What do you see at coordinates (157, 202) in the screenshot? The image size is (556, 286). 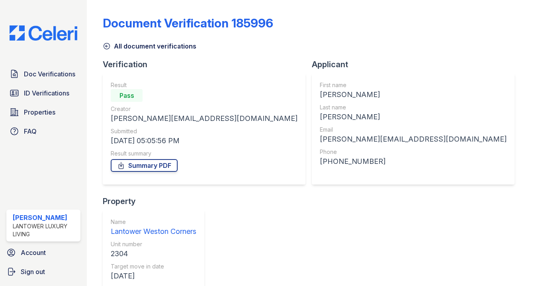 I see `div: Property` at bounding box center [157, 202].